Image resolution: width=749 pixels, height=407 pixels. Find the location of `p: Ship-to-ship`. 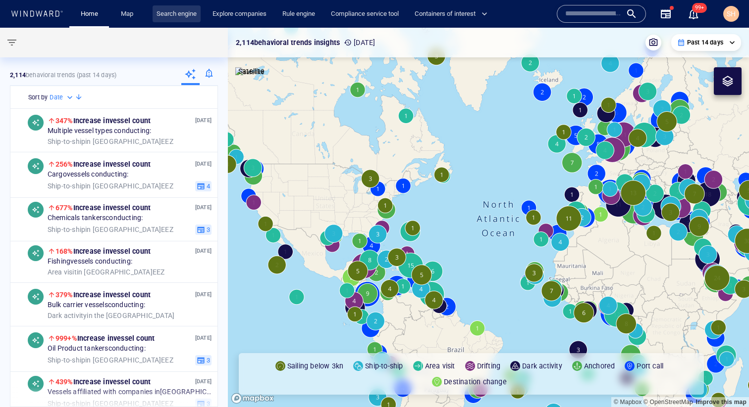

p: Ship-to-ship is located at coordinates (384, 366).